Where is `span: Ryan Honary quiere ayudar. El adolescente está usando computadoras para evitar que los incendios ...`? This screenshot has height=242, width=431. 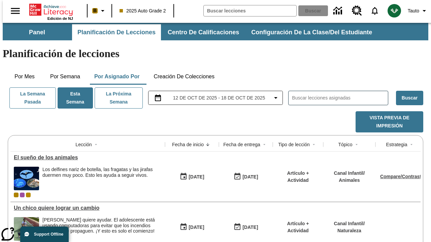
span: Ryan Honary quiere ayudar. El adolescente está usando computadoras para evitar que los incendios ... is located at coordinates (102, 229).